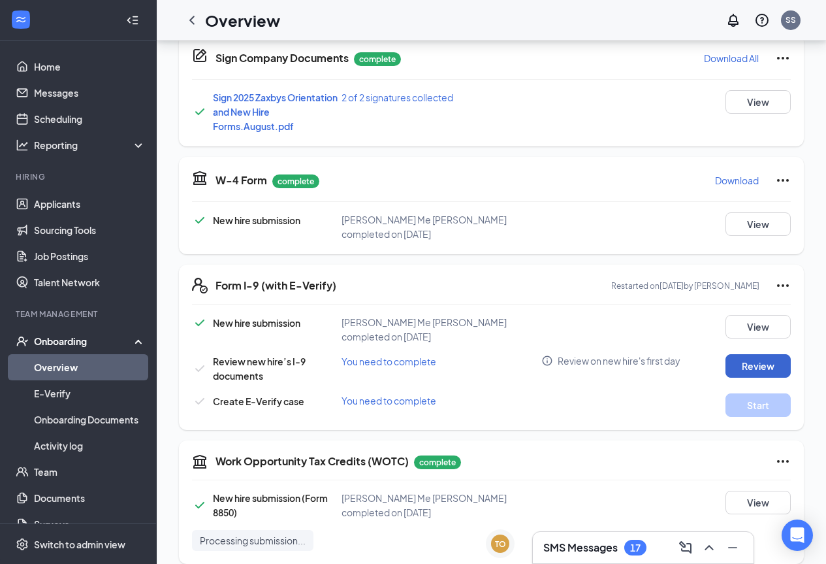  I want to click on a: Overview, so click(89, 367).